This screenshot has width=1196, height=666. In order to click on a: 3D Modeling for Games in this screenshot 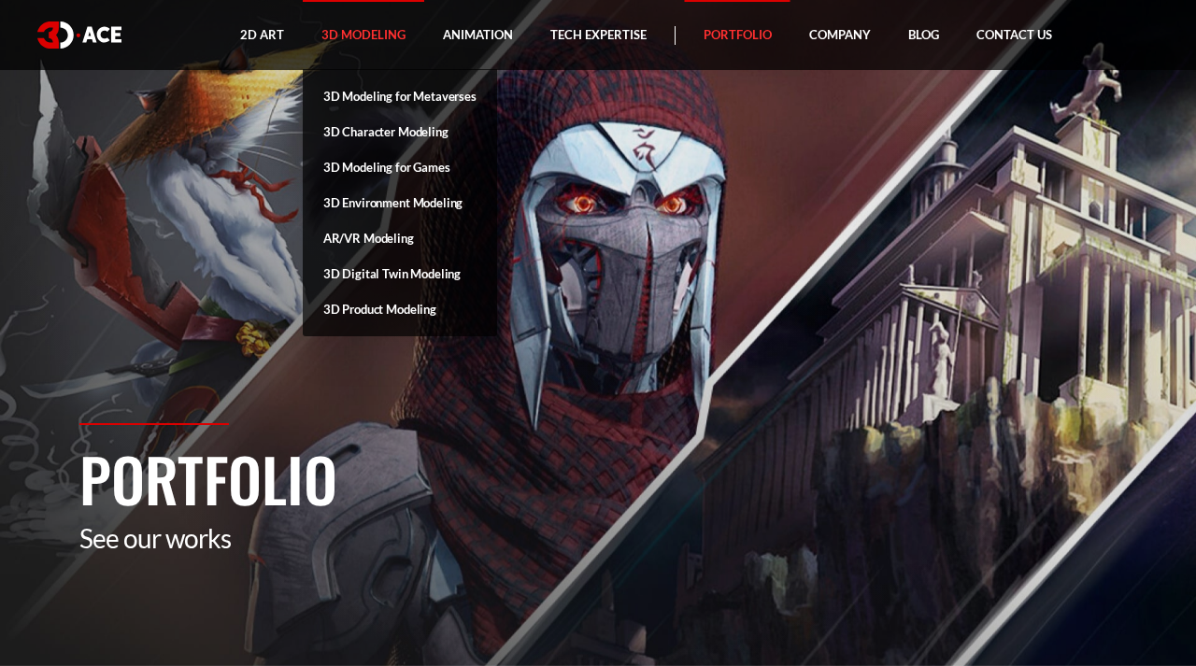, I will do `click(400, 167)`.